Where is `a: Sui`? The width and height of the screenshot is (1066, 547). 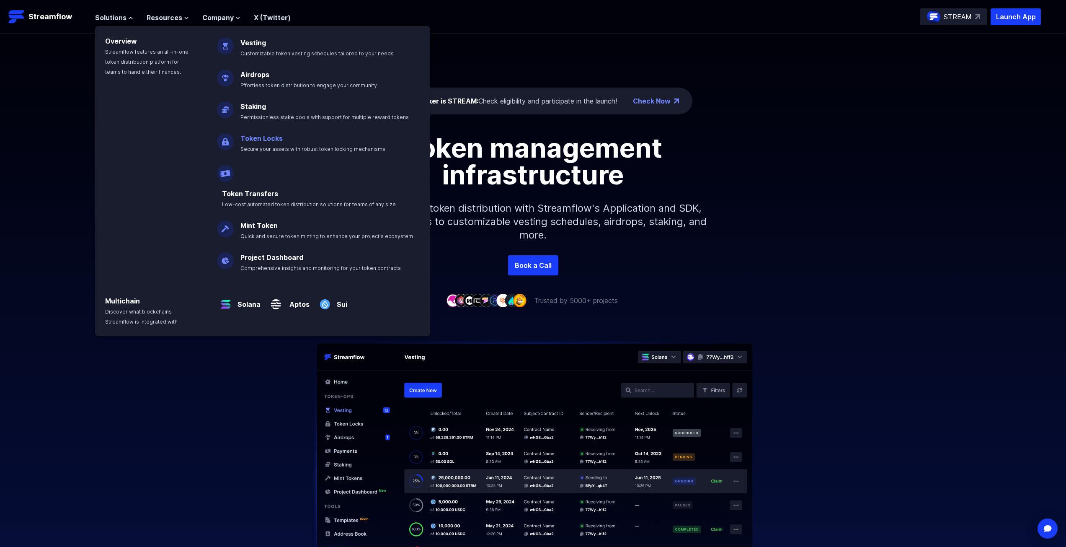 a: Sui is located at coordinates (340, 301).